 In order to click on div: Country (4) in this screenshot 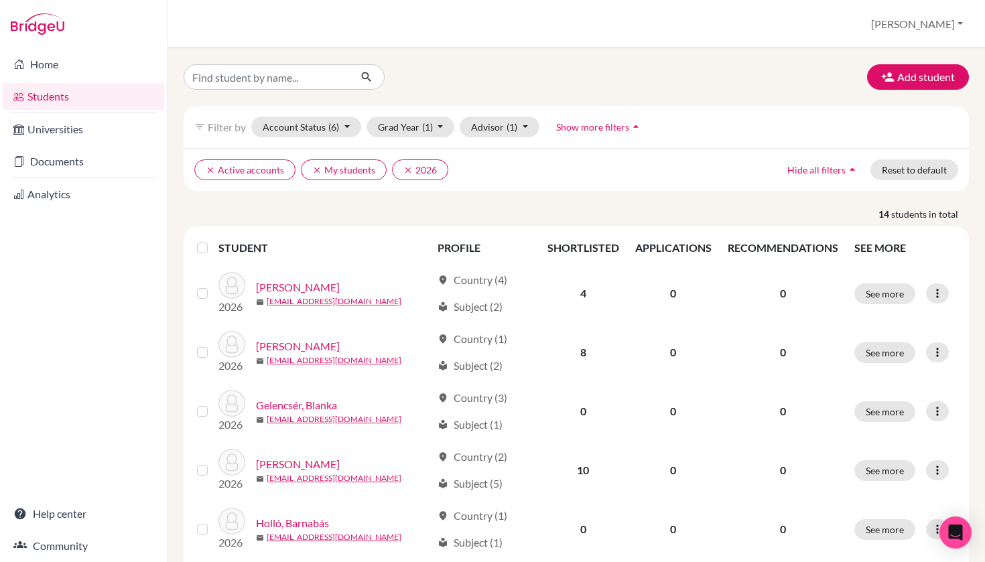, I will do `click(472, 280)`.